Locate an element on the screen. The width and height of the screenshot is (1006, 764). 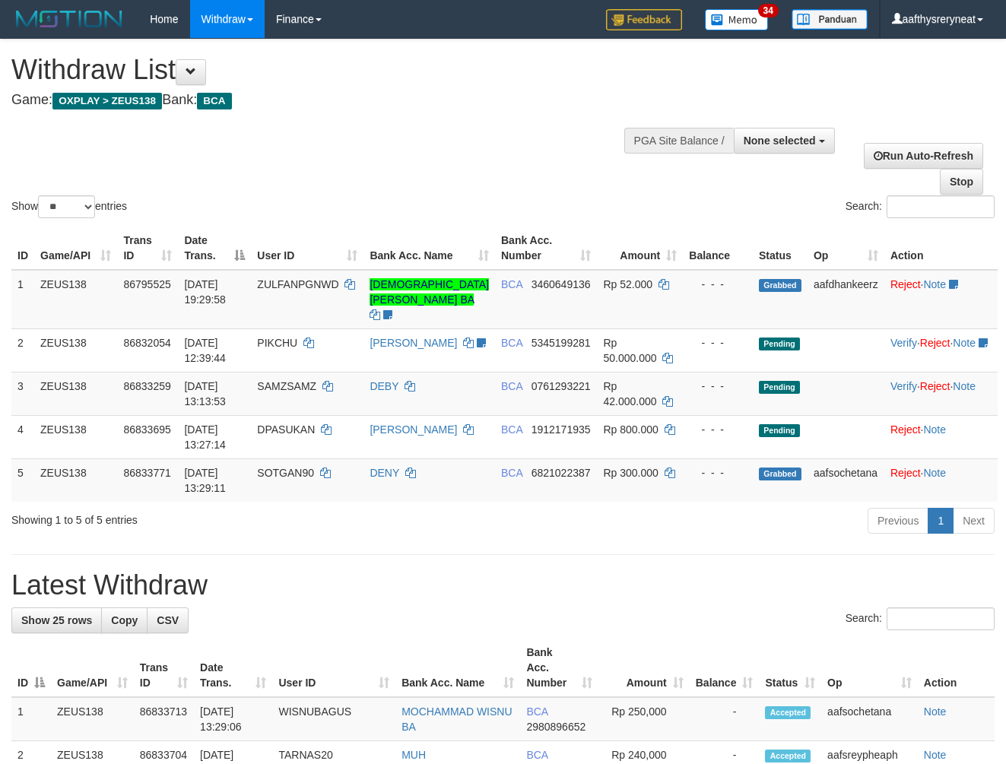
td: 3 is located at coordinates (23, 393).